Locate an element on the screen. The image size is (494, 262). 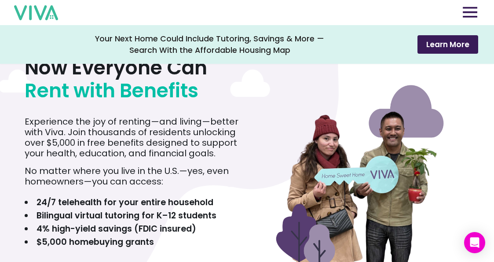
p: Experience the joy of renting—and living—better with Viva. Join thousands of residents unlocking ... is located at coordinates (134, 137).